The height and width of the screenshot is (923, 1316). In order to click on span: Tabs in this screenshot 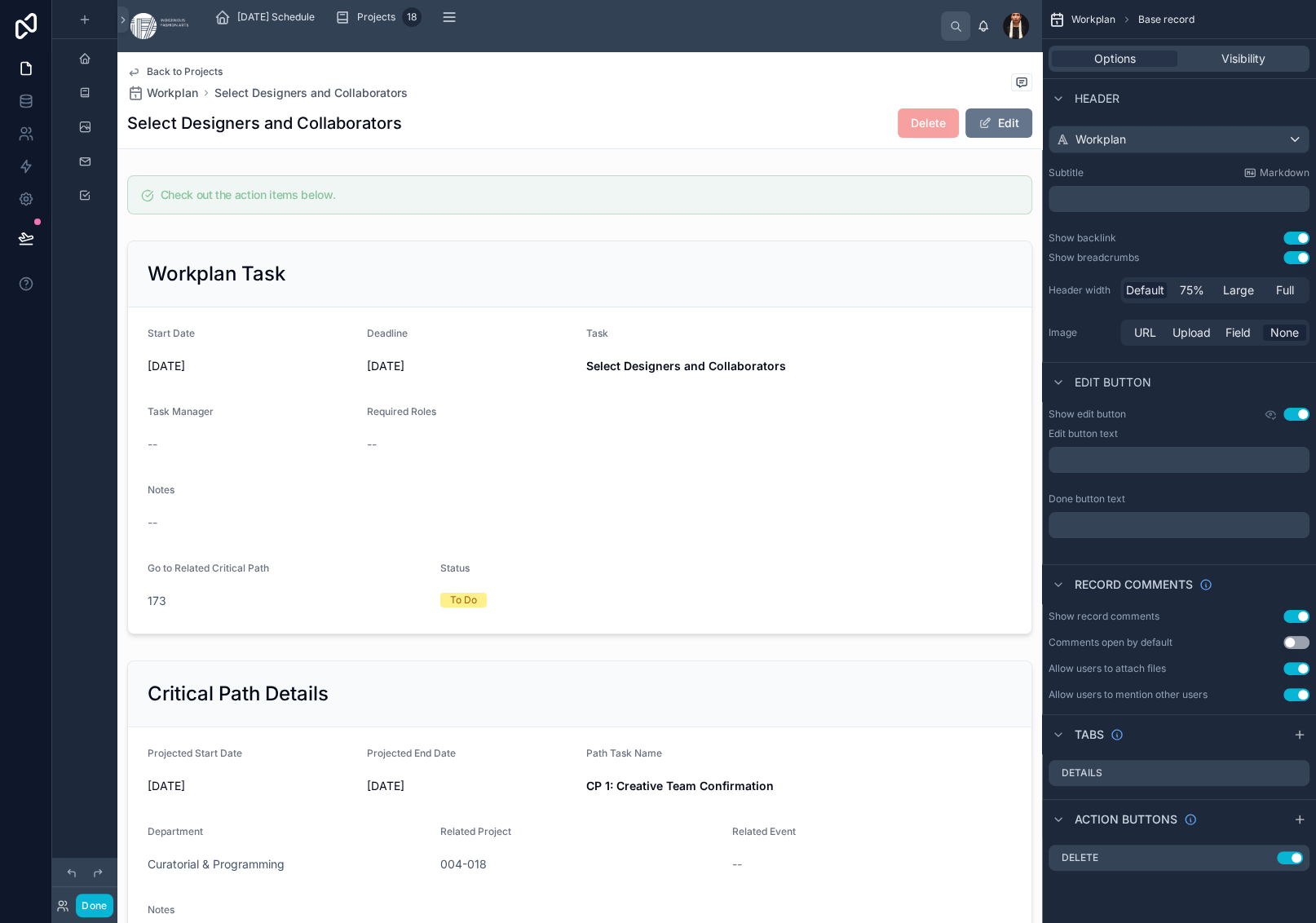, I will do `click(1089, 734)`.